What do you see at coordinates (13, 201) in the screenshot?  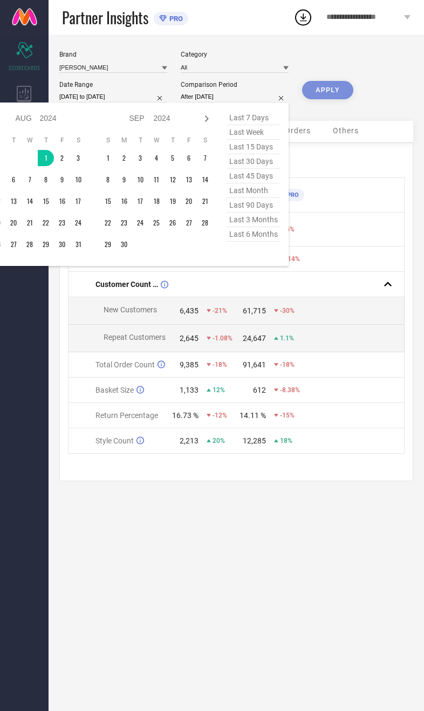 I see `td: Tue Aug 13 2024` at bounding box center [13, 201].